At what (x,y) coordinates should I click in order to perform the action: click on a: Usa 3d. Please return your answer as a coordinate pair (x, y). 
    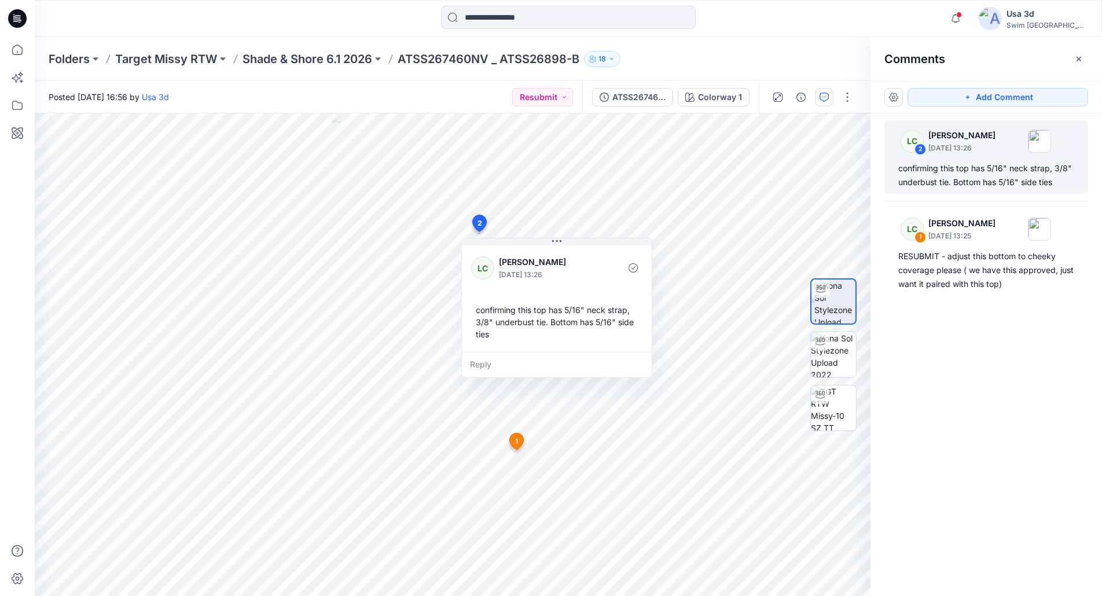
    Looking at the image, I should click on (155, 97).